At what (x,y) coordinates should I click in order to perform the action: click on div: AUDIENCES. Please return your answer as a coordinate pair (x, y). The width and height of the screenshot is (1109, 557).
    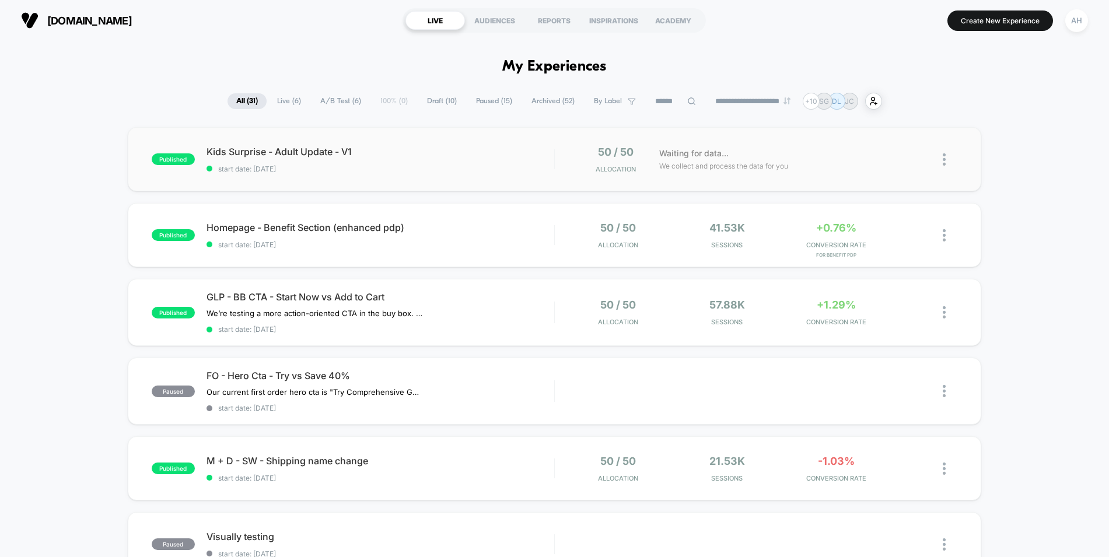
    Looking at the image, I should click on (495, 20).